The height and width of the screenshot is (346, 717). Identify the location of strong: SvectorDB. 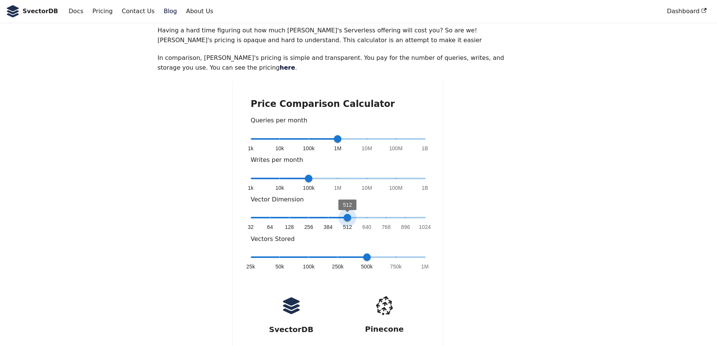
(291, 329).